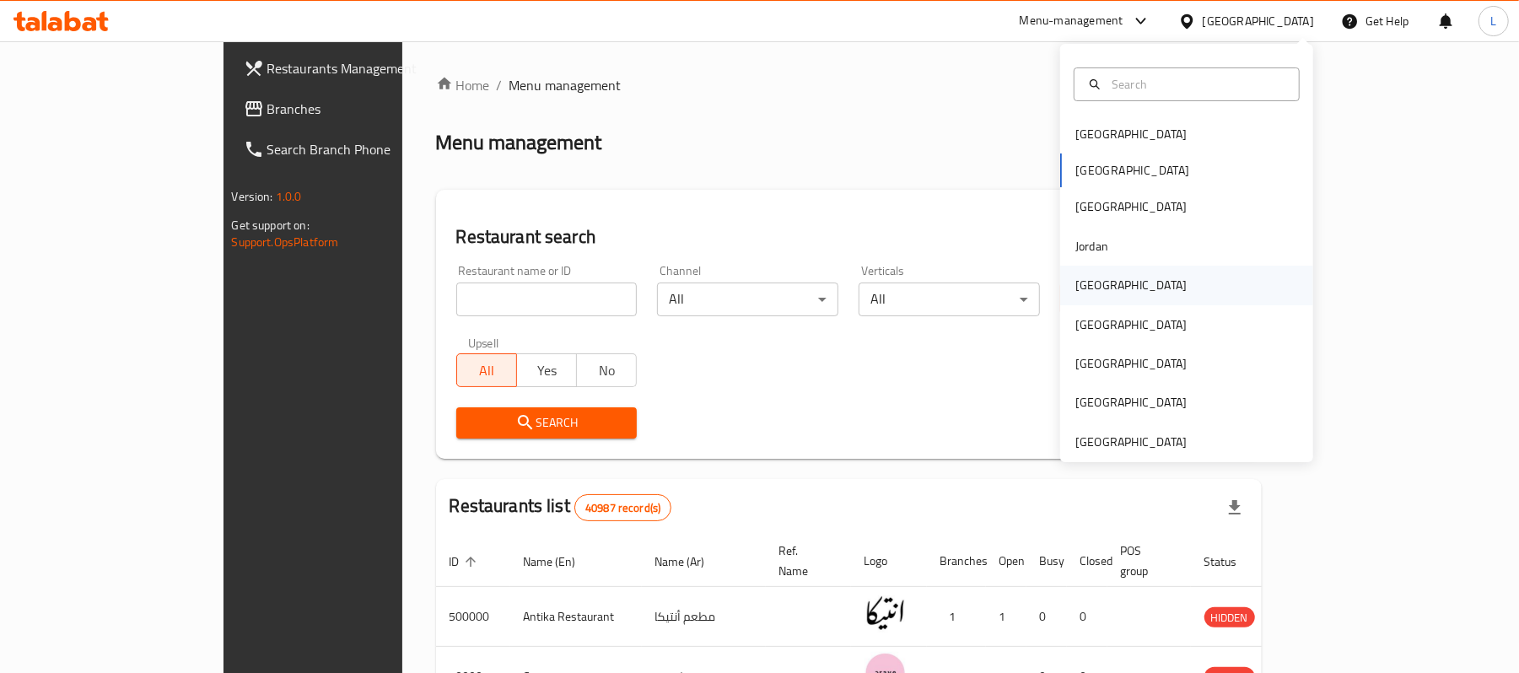 The image size is (1519, 673). Describe the element at coordinates (1006, 561) in the screenshot. I see `th: Open` at that location.